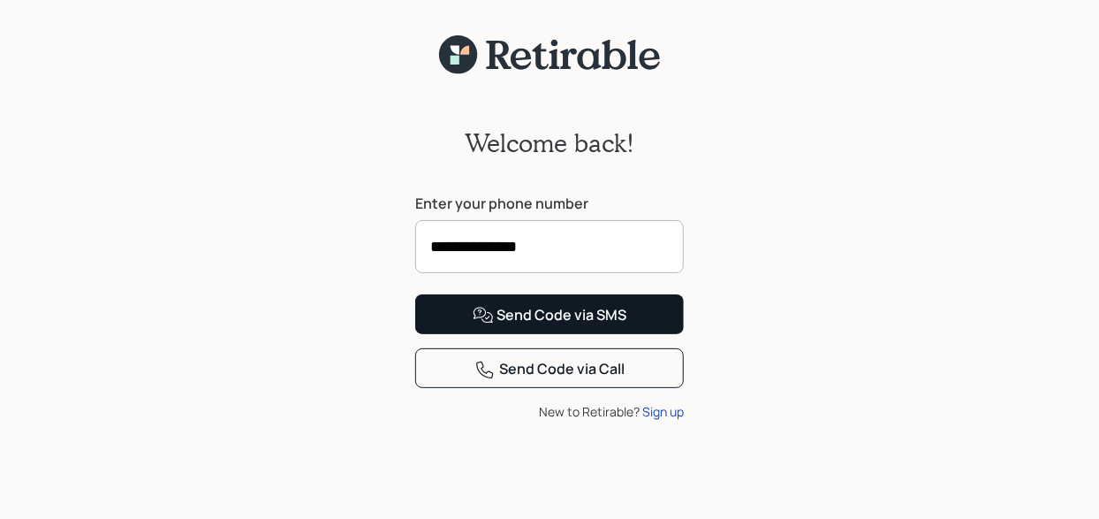 This screenshot has width=1099, height=519. I want to click on div: New to Retirable?, so click(550, 411).